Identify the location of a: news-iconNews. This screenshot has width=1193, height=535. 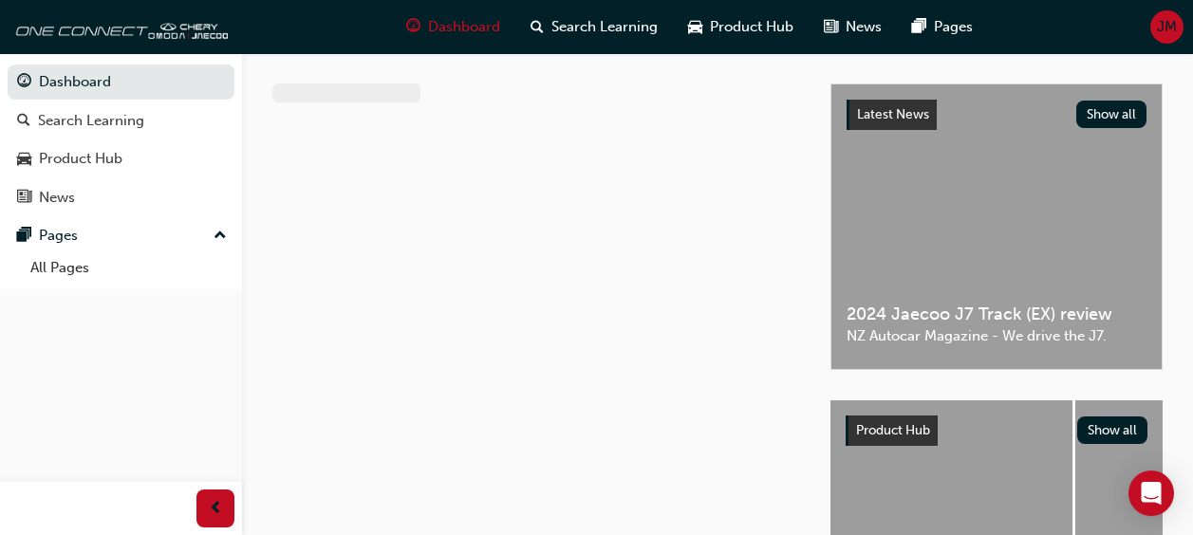
(852, 27).